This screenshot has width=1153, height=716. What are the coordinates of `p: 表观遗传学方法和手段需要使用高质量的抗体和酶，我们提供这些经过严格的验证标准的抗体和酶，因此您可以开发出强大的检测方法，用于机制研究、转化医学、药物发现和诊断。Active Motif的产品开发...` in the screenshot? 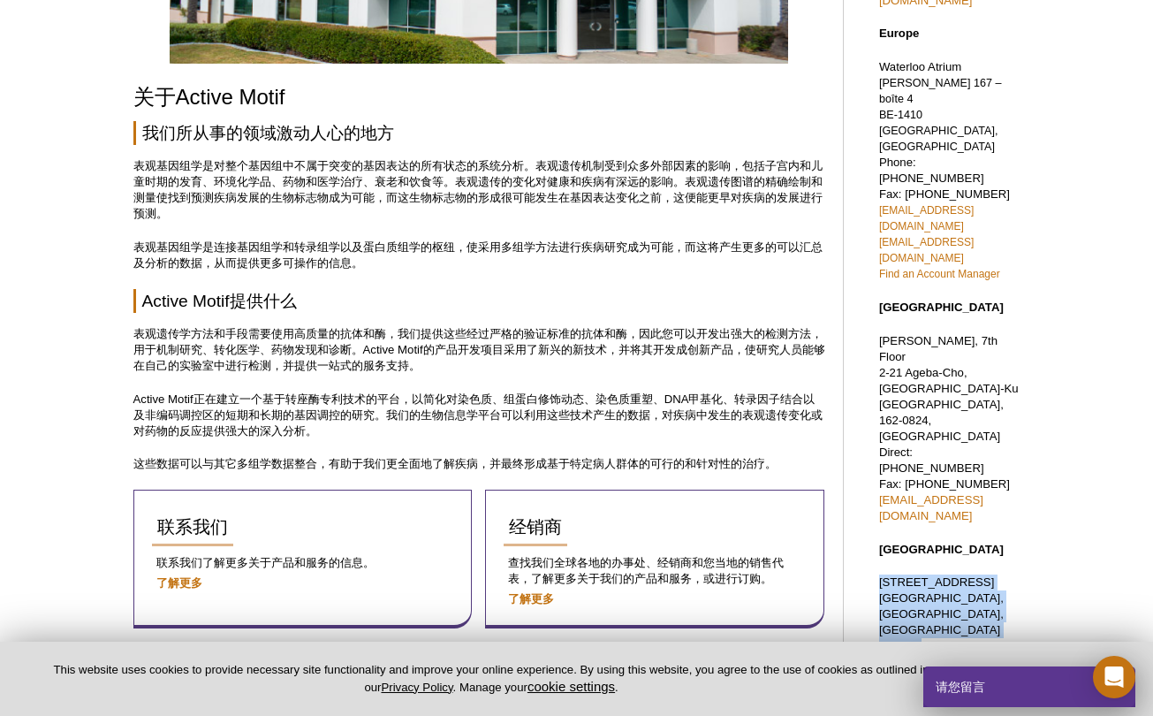 It's located at (479, 350).